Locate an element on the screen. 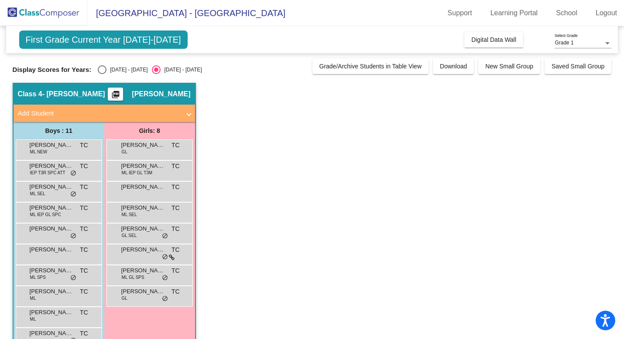 This screenshot has height=339, width=624. div: Girls: 8 is located at coordinates (150, 131).